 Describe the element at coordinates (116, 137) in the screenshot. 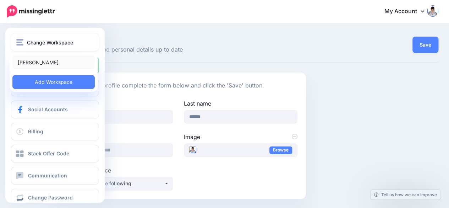

I see `label: Email` at that location.